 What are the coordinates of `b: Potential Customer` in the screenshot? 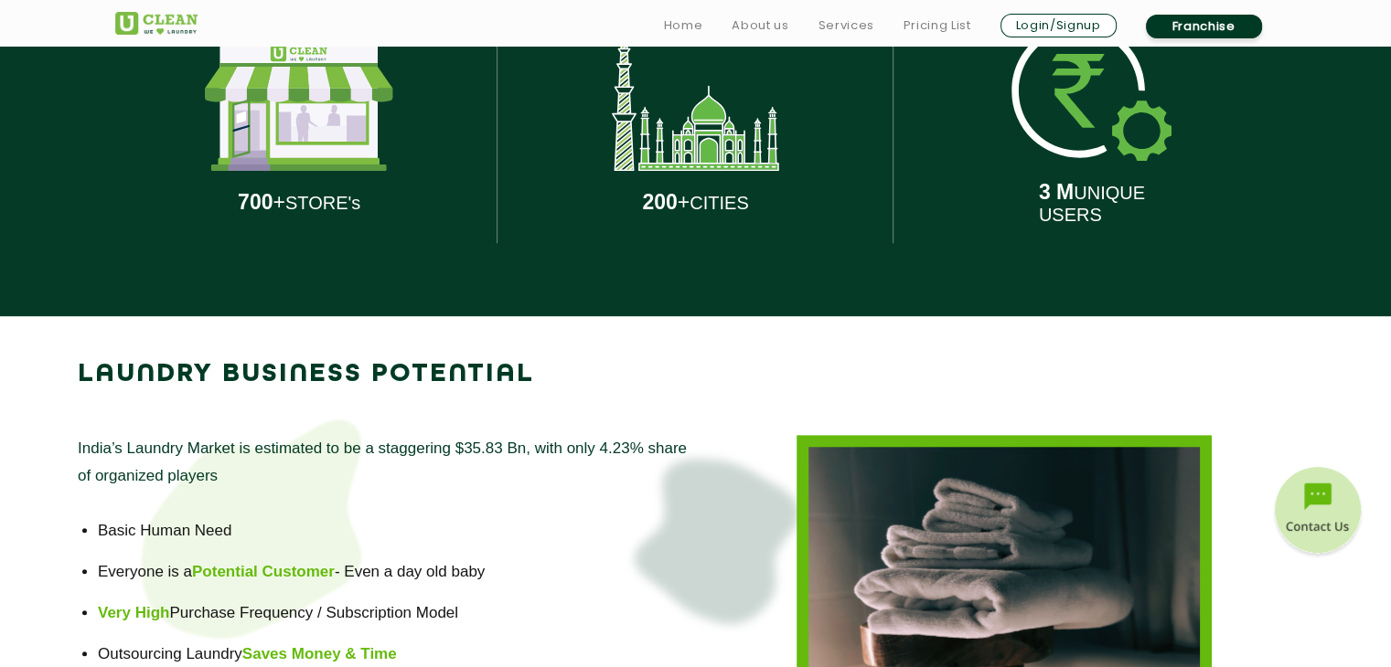 It's located at (263, 571).